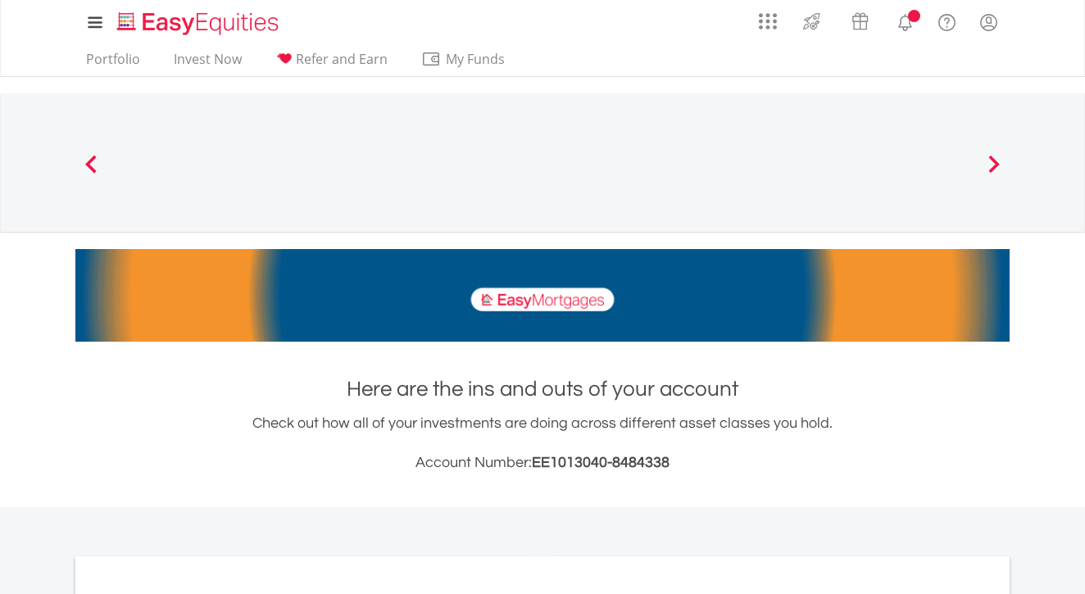  I want to click on span: My Funds, so click(475, 59).